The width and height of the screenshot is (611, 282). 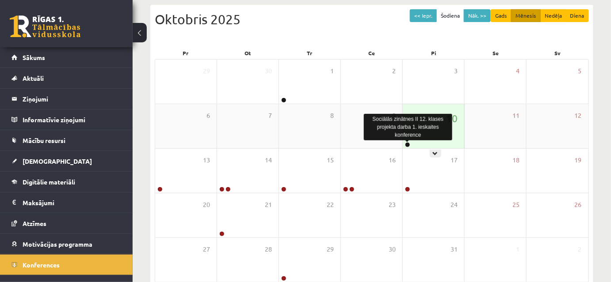 I want to click on div: Se, so click(x=495, y=53).